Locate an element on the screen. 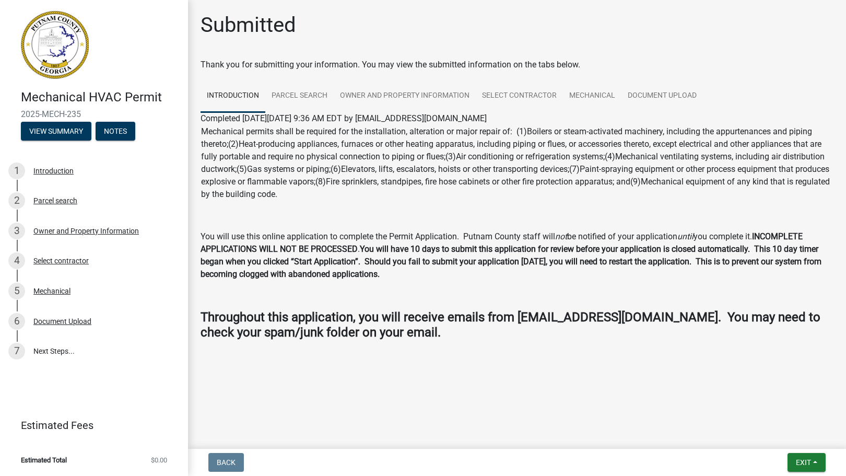  wm-modal-confirm: Summary is located at coordinates (56, 132).